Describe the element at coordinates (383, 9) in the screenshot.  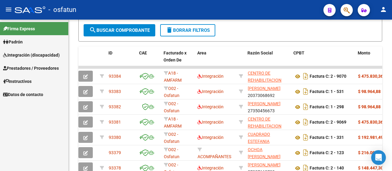
I see `mat-icon: person` at that location.